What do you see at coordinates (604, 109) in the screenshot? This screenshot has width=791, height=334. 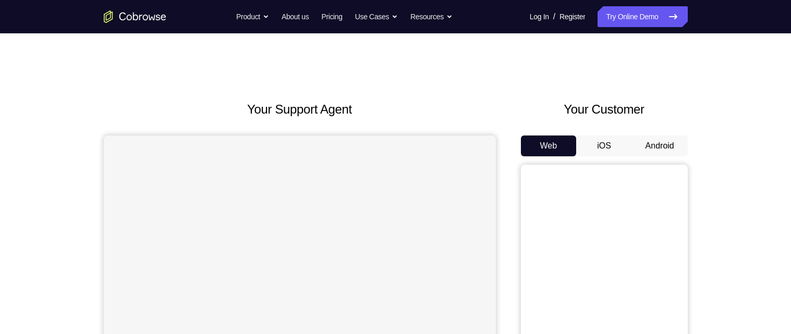 I see `h2: Your Customer` at bounding box center [604, 109].